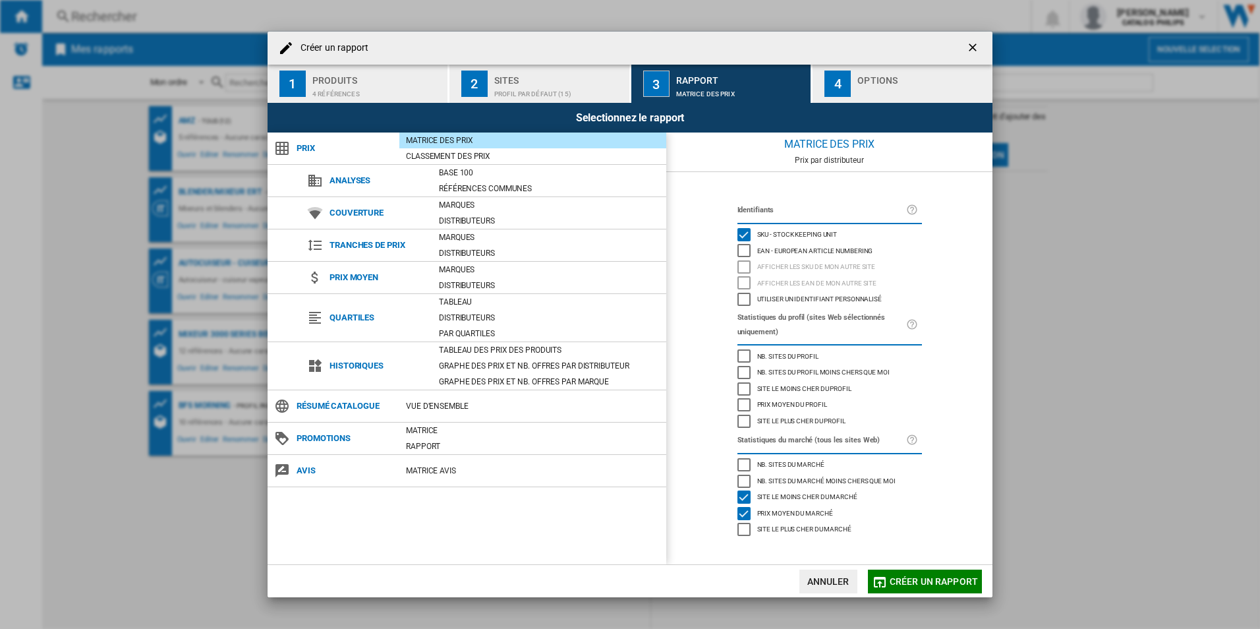 Image resolution: width=1260 pixels, height=629 pixels. What do you see at coordinates (830, 267) in the screenshot?
I see `md-checkbox: Afficher les SKU de mon autre site` at bounding box center [830, 267].